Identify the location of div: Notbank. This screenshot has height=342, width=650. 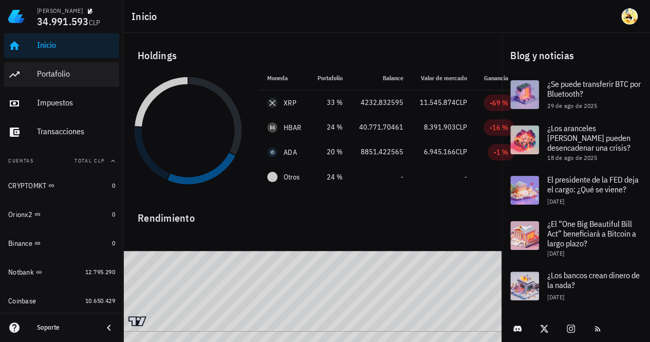
(21, 272).